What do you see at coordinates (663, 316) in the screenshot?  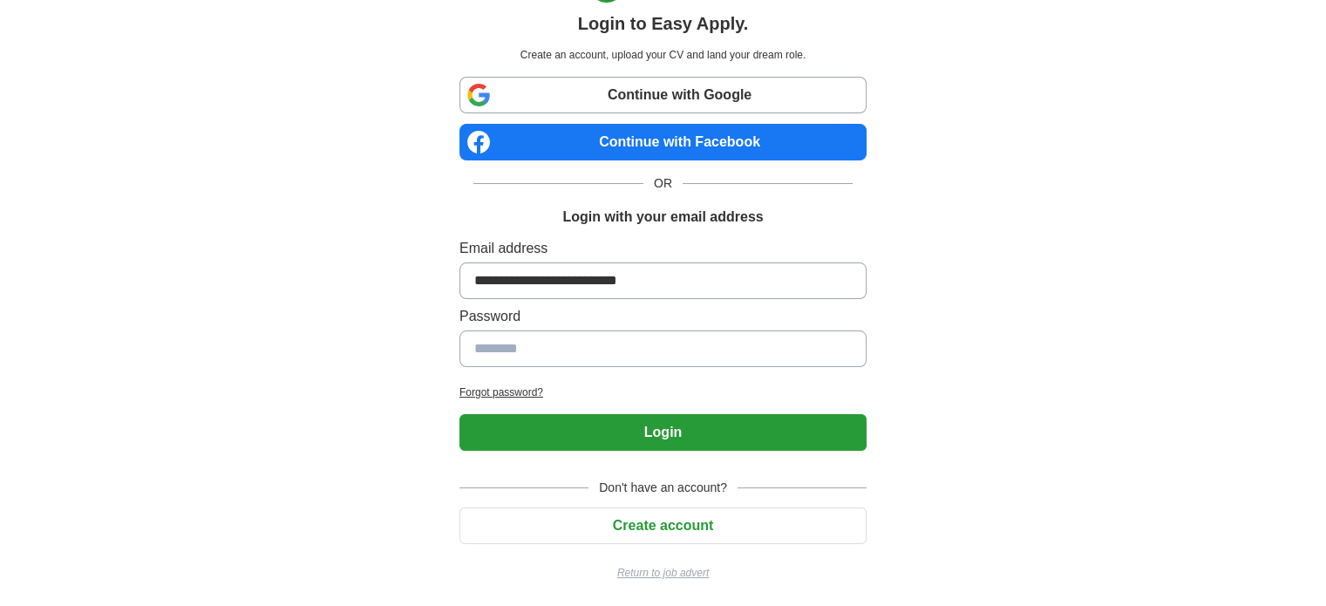 I see `label: Password` at bounding box center [663, 316].